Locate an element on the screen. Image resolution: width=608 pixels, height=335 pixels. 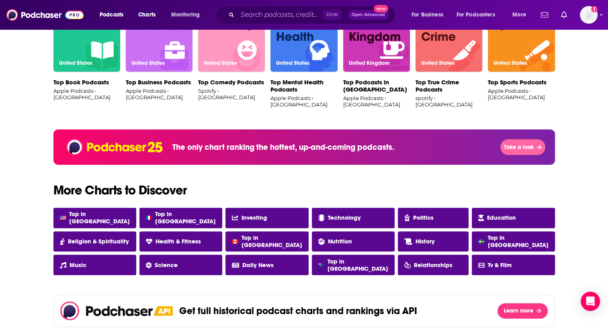
p: Get full historical podcast charts and rankings via API is located at coordinates (298, 311).